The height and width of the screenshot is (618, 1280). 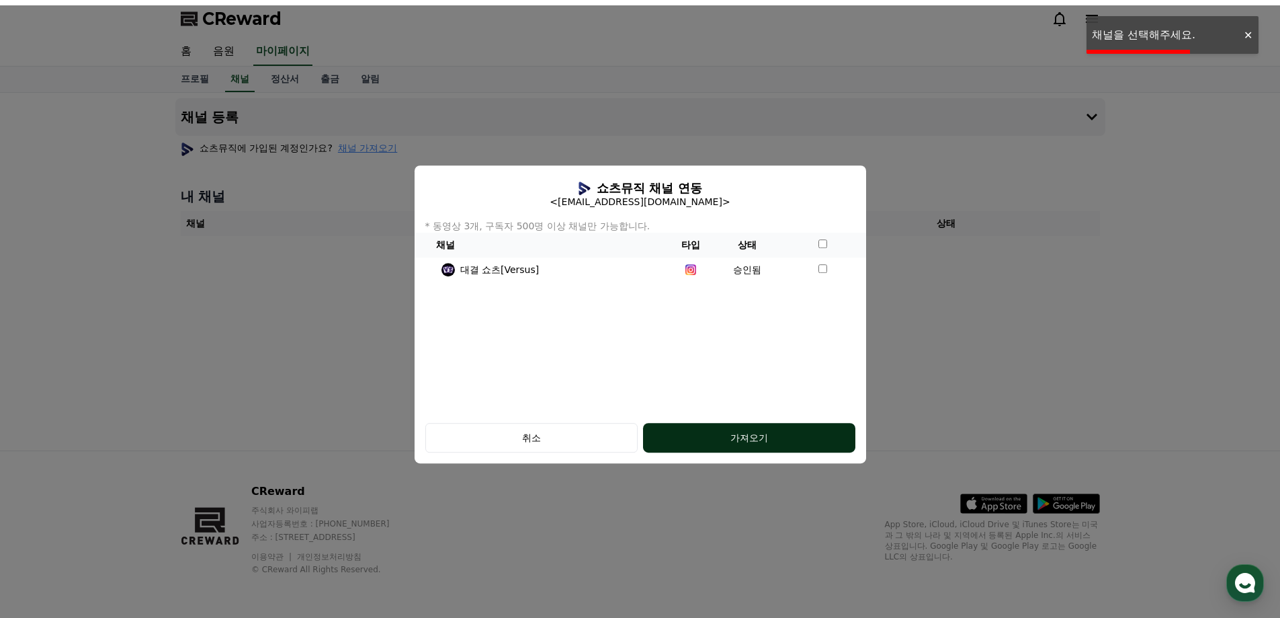 I want to click on span: 홈, so click(x=46, y=452).